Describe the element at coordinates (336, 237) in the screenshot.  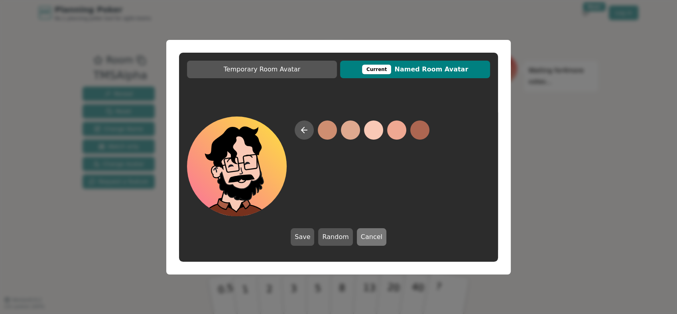
I see `button: Random` at that location.